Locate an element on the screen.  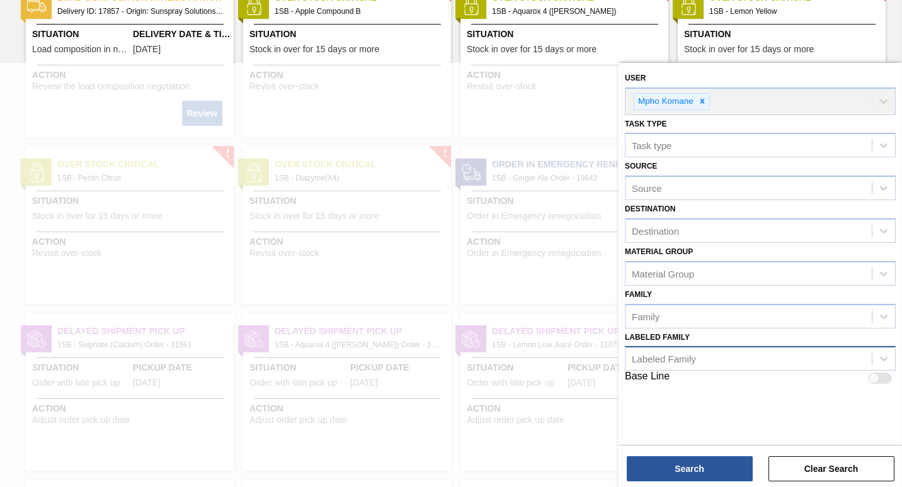
div: Destination is located at coordinates (655, 231).